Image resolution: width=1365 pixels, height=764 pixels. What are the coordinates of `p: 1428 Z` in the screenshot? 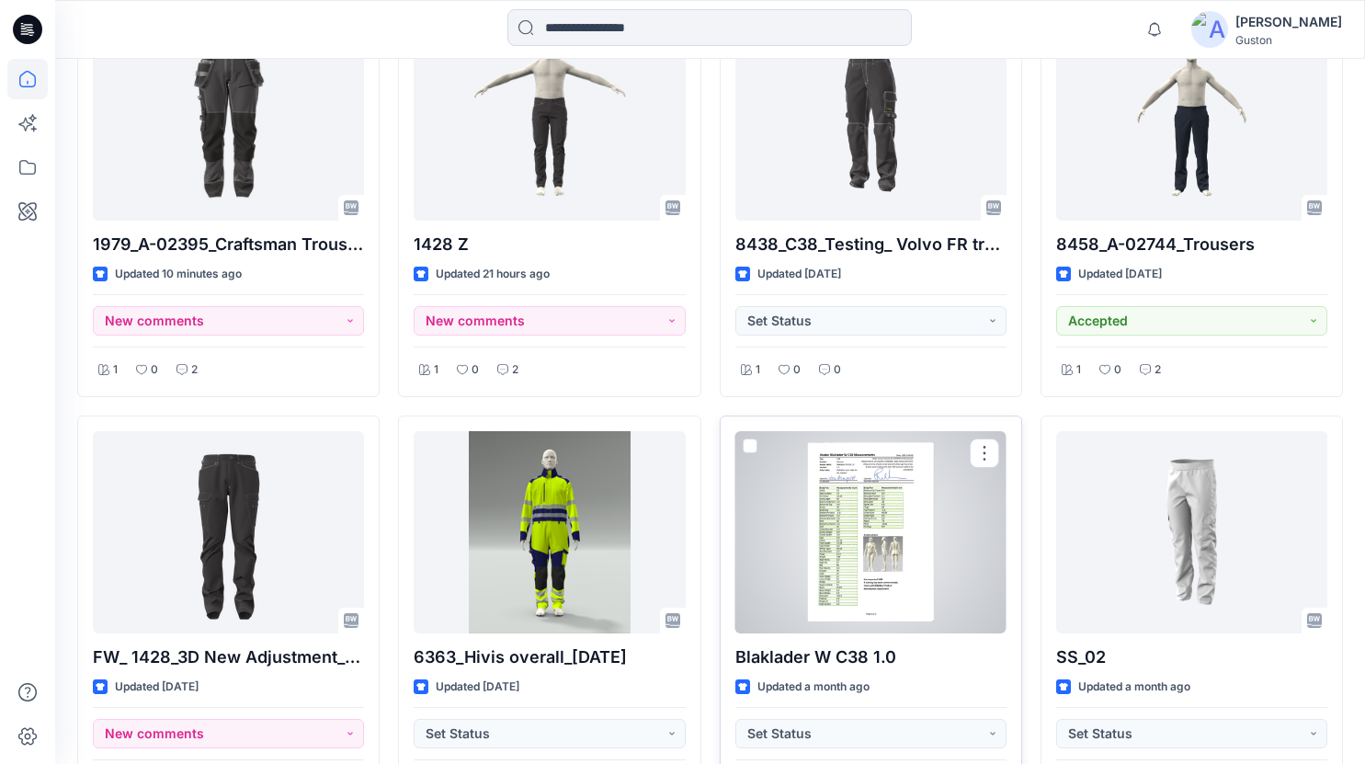 It's located at (549, 245).